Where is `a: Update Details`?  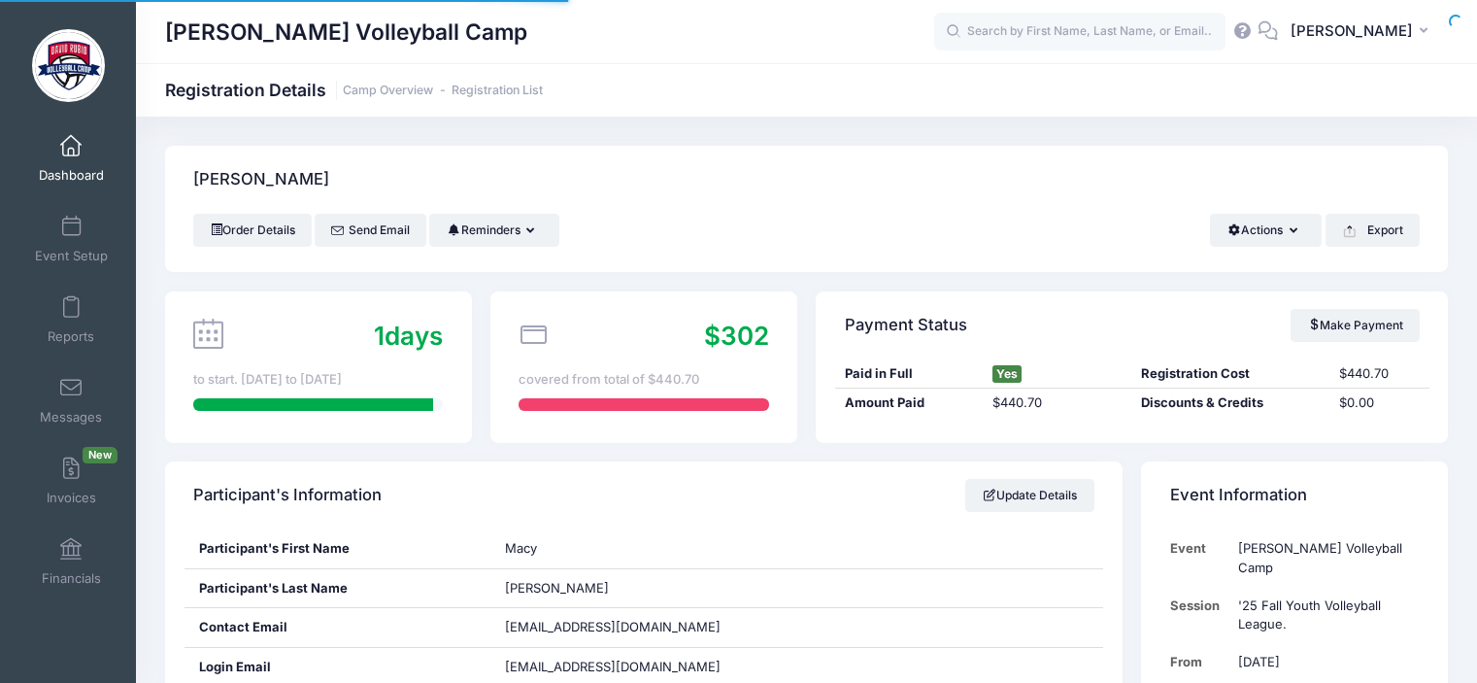
a: Update Details is located at coordinates (1030, 495).